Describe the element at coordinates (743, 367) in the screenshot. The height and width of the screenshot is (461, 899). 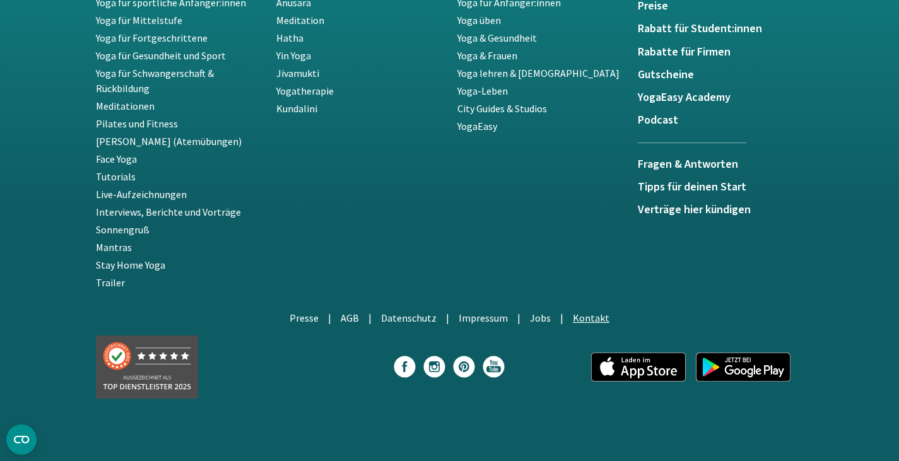
I see `img: app_googleplay_de.png` at that location.